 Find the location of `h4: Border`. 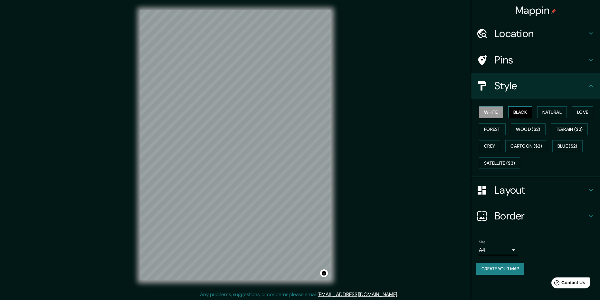

h4: Border is located at coordinates (541, 216).